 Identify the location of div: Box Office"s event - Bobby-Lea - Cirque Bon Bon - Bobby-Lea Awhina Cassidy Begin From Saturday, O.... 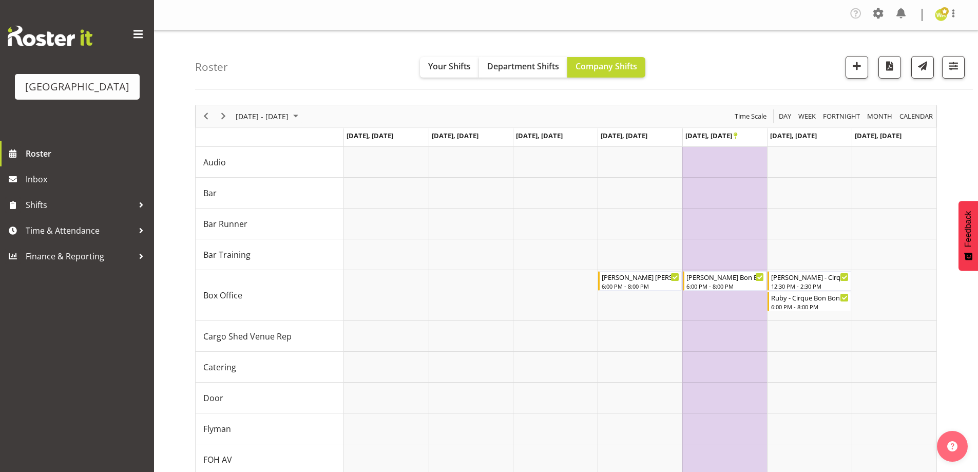
(809, 281).